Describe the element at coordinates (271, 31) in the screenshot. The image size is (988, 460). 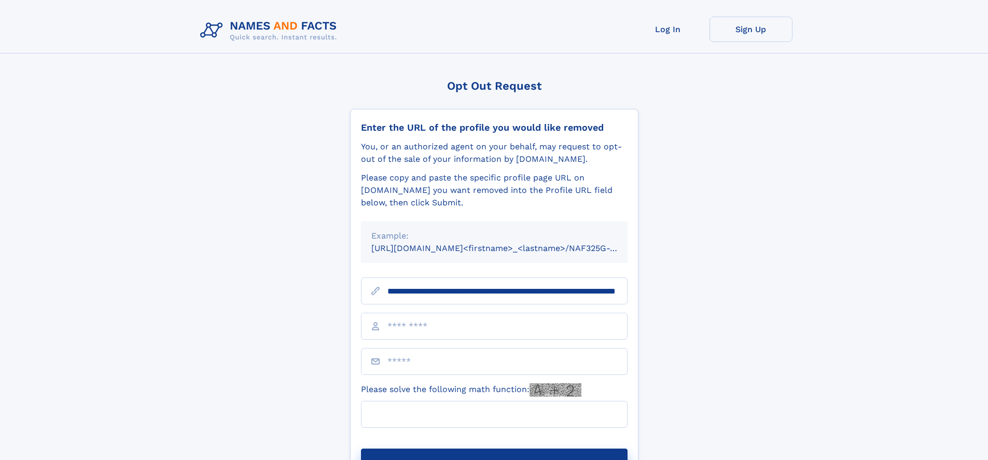
I see `img: Logo Names and Facts` at that location.